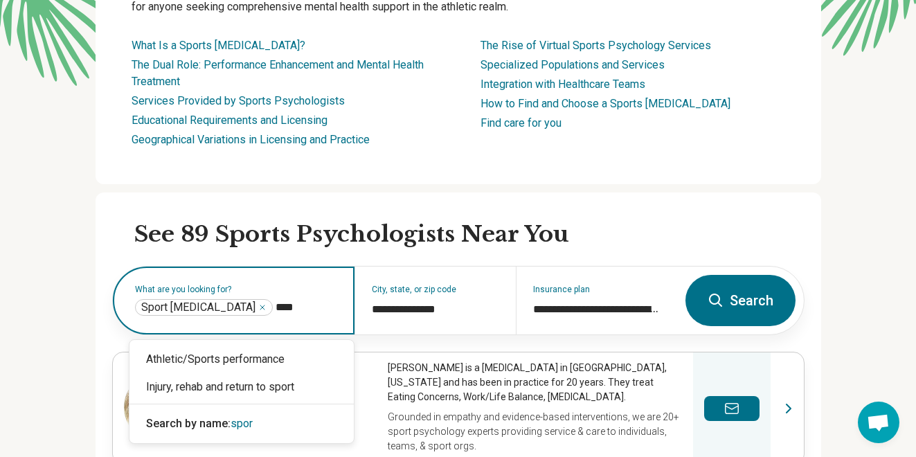 Image resolution: width=916 pixels, height=457 pixels. Describe the element at coordinates (572, 64) in the screenshot. I see `a: Specialized Populations and Services` at that location.